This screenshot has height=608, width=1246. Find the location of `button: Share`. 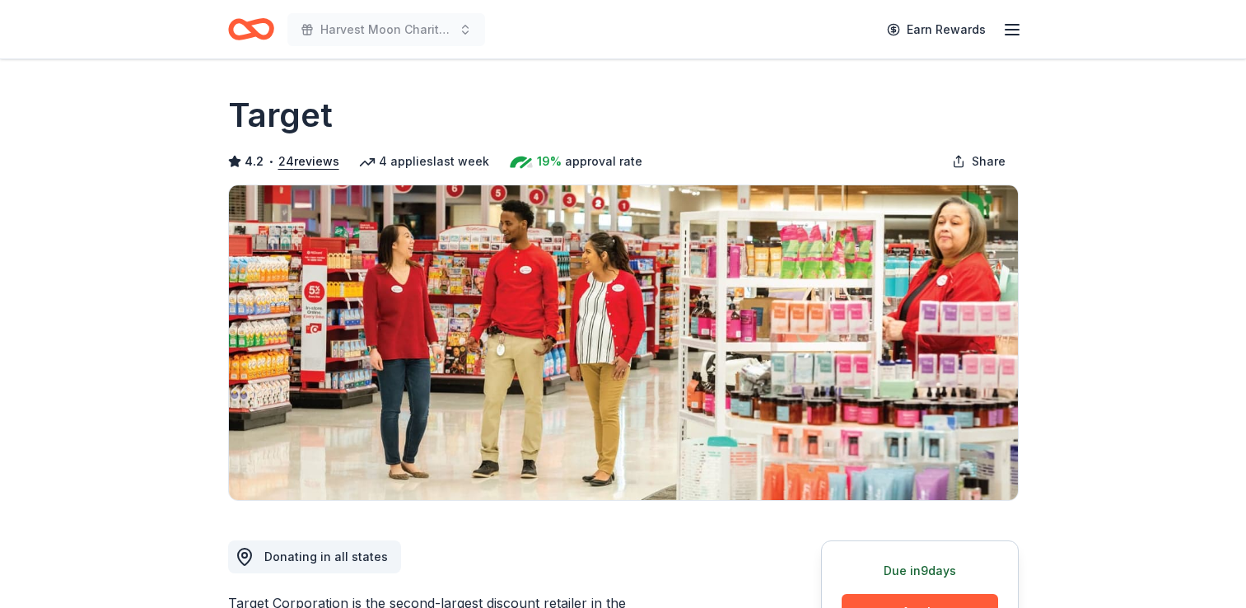

button: Share is located at coordinates (978, 161).